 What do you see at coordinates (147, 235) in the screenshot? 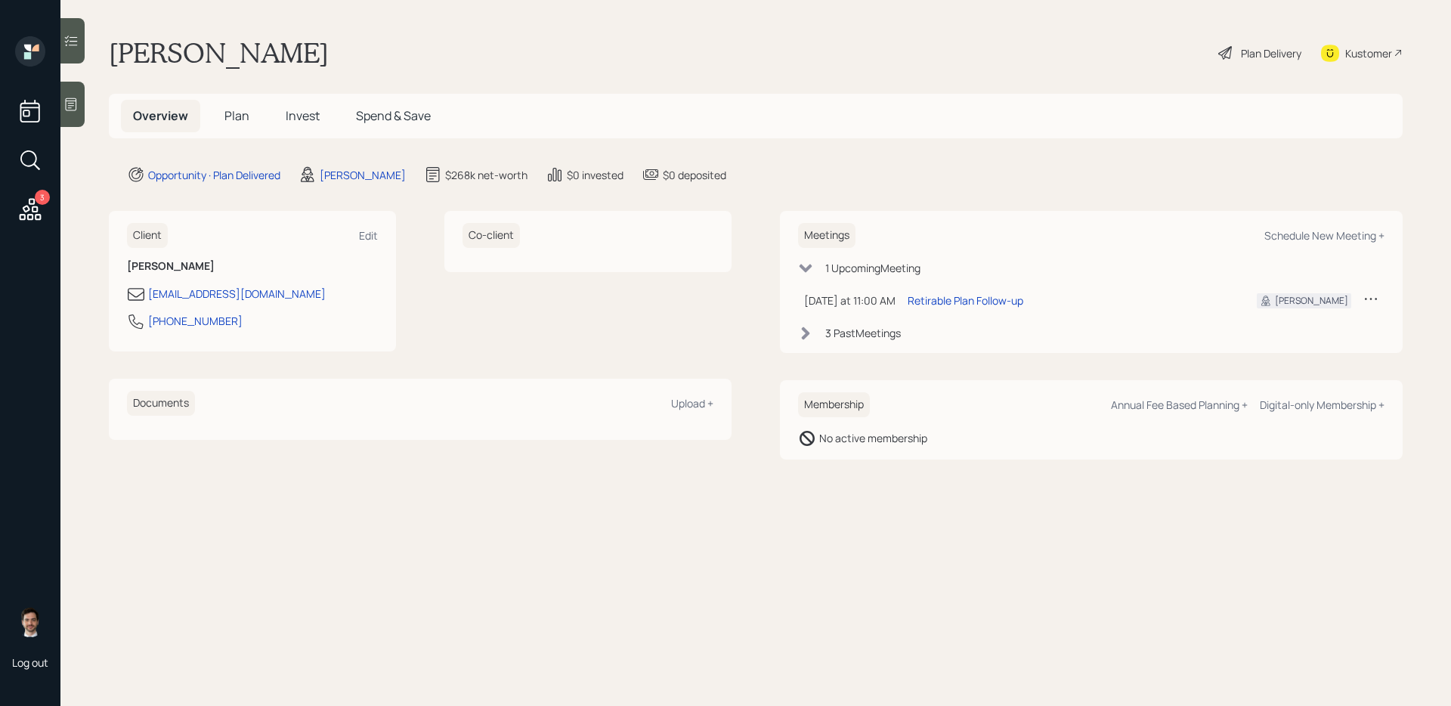
I see `h6: Client` at bounding box center [147, 235].